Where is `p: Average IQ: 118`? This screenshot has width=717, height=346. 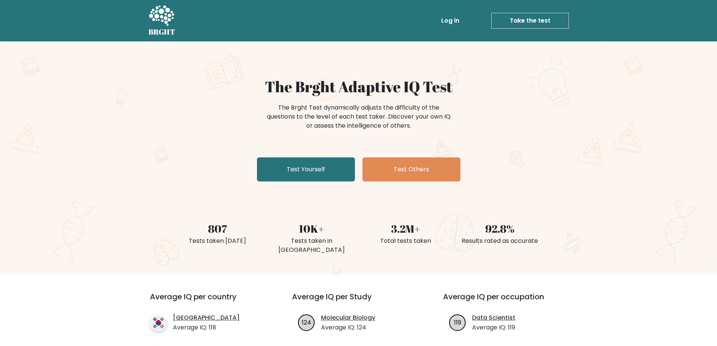
p: Average IQ: 118 is located at coordinates (206, 328).